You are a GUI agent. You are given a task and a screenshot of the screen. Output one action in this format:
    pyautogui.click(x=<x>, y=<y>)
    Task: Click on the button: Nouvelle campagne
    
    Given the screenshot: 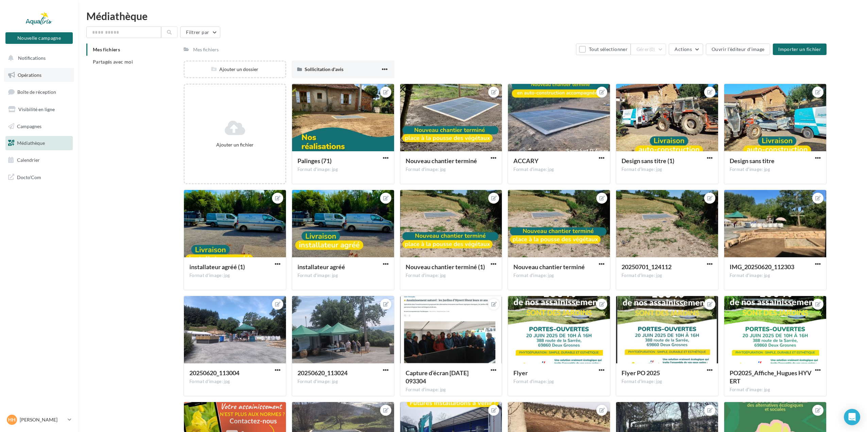 What is the action you would take?
    pyautogui.click(x=39, y=38)
    